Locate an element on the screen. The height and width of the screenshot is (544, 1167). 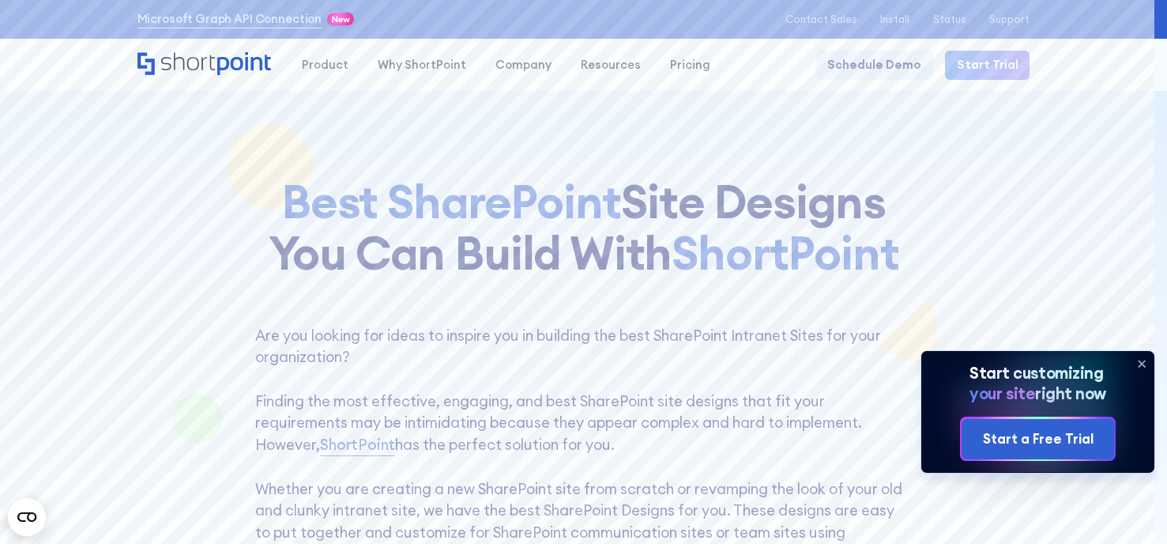
p: Contact Sales is located at coordinates (821, 19).